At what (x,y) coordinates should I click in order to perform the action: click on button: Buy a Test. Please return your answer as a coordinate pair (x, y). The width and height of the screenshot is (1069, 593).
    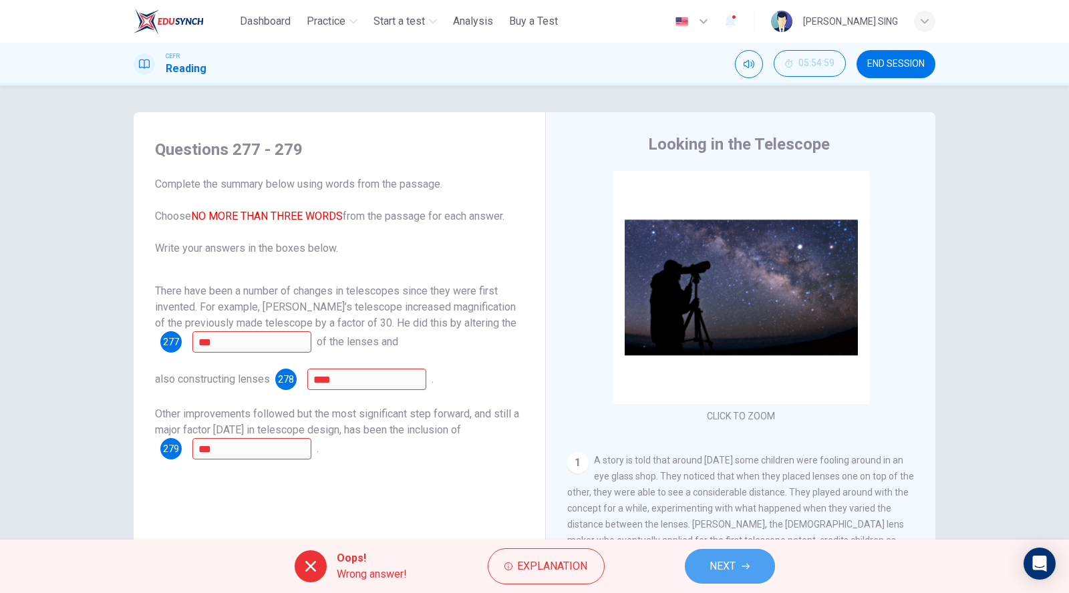
    Looking at the image, I should click on (533, 21).